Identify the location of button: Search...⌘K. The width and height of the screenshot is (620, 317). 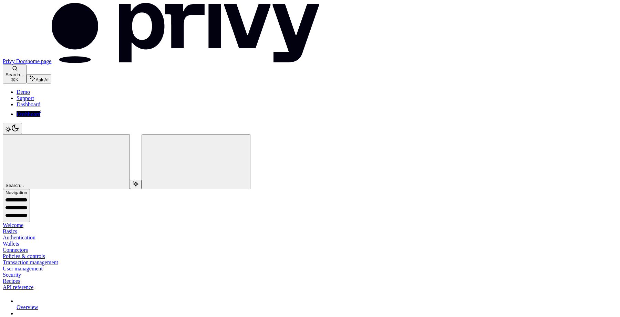
(14, 74).